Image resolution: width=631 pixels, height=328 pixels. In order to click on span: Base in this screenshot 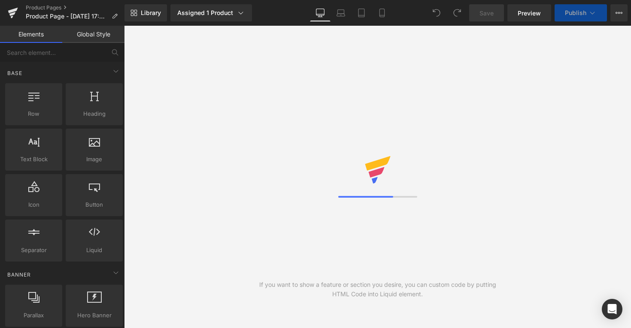, I will do `click(15, 73)`.